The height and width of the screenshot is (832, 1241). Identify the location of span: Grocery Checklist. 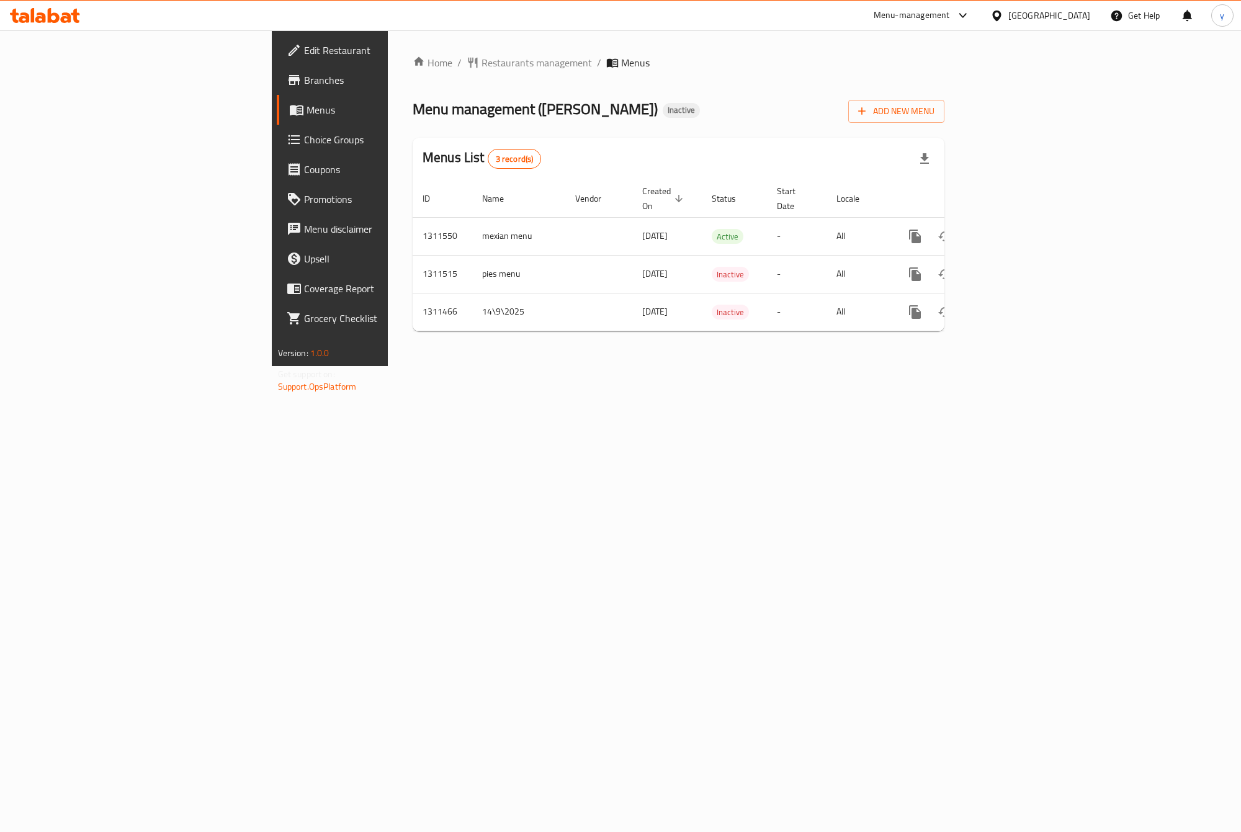
(387, 318).